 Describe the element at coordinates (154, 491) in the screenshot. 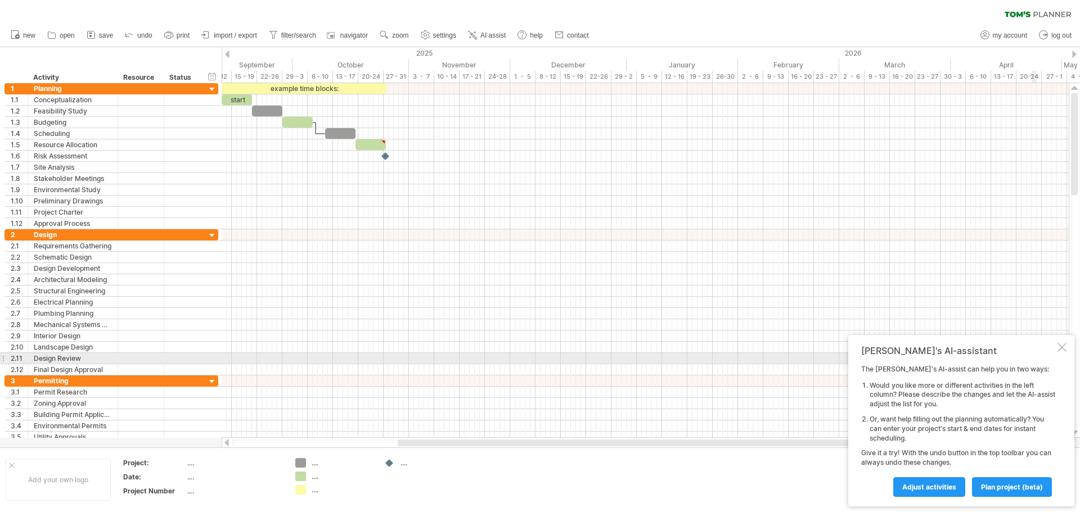

I see `div: Project Number` at that location.